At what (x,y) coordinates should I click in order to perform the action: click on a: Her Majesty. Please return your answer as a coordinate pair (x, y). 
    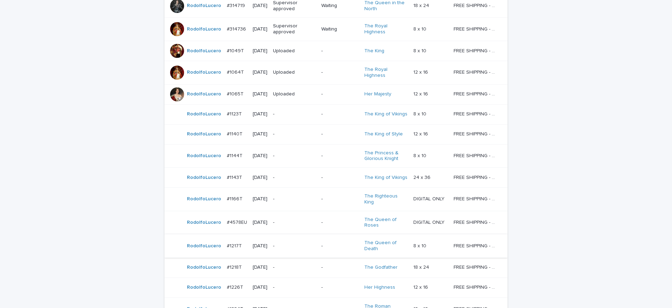
    Looking at the image, I should click on (378, 94).